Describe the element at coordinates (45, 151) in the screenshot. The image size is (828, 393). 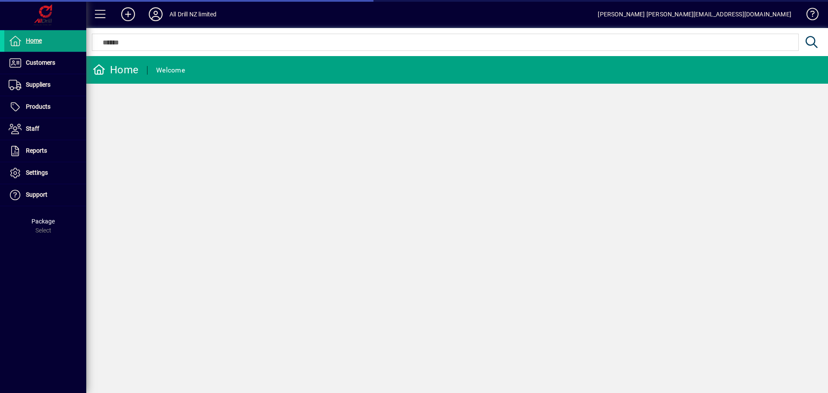
I see `a: Reports` at that location.